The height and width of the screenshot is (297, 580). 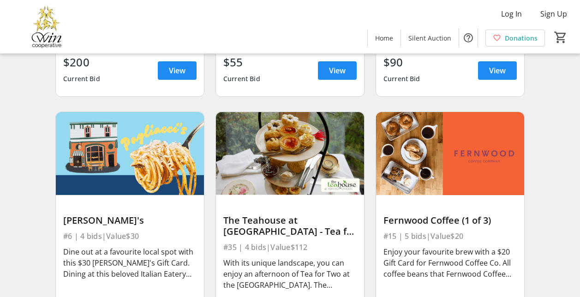 I want to click on div: $55, so click(x=242, y=62).